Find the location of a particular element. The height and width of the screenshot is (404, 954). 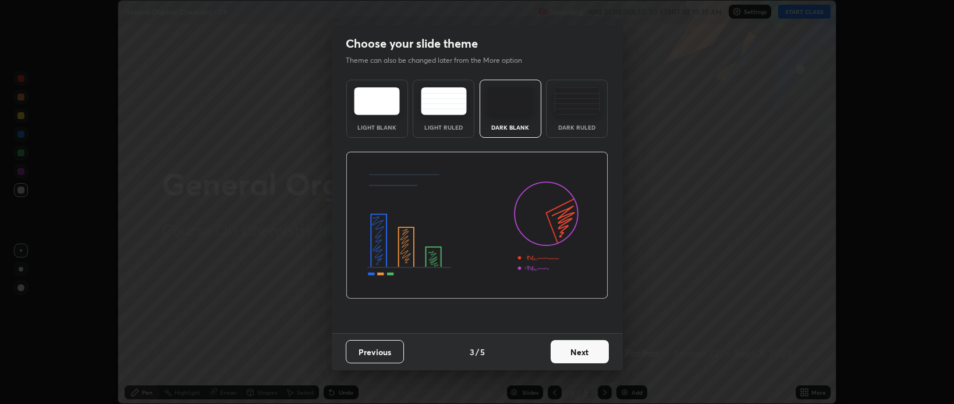

div: Dark Blank is located at coordinates (510, 127).